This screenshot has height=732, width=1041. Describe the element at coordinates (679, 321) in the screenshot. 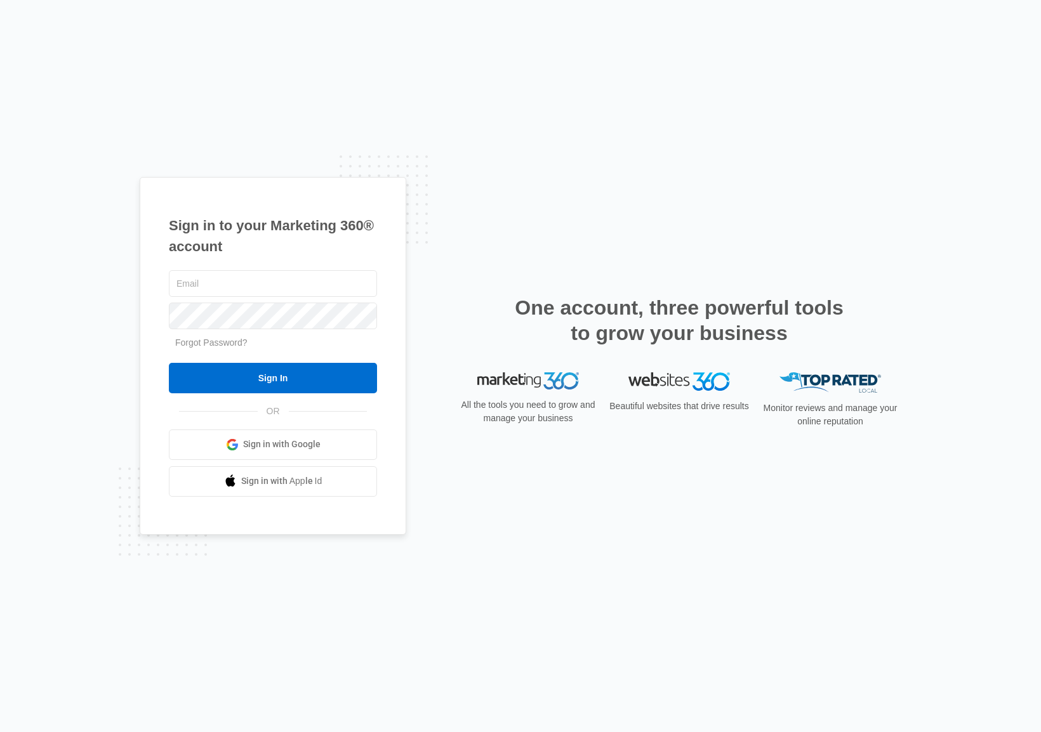

I see `h2: One account, three powerful tools to grow your business` at that location.